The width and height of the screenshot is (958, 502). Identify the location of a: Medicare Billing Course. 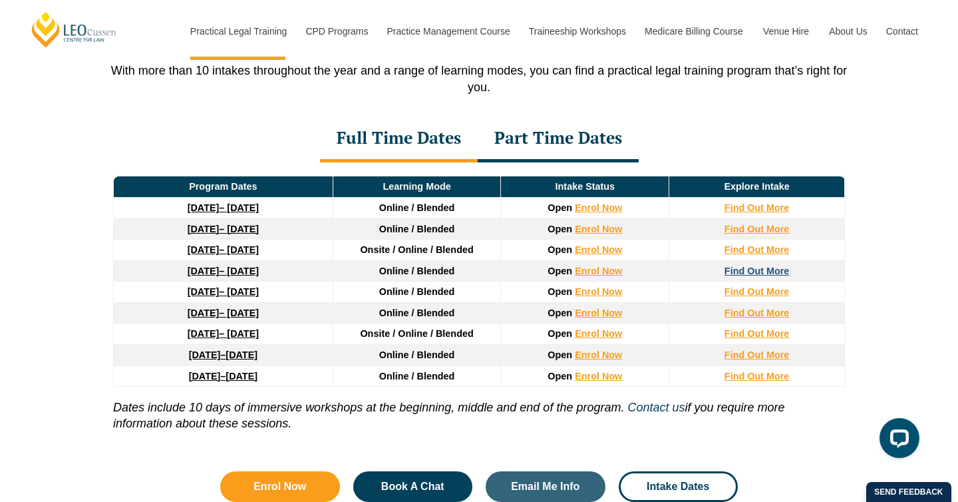
(694, 31).